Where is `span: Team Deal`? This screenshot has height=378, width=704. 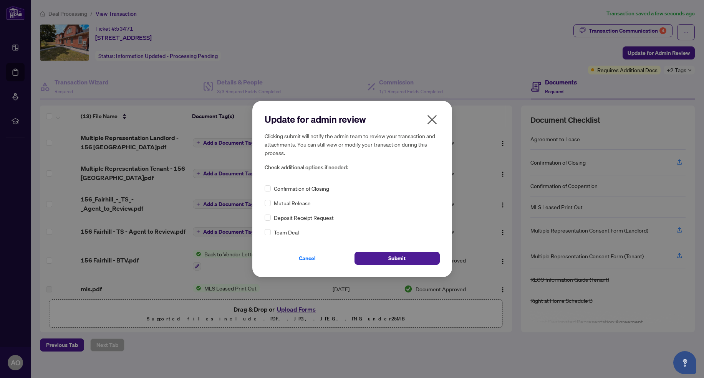 span: Team Deal is located at coordinates (286, 232).